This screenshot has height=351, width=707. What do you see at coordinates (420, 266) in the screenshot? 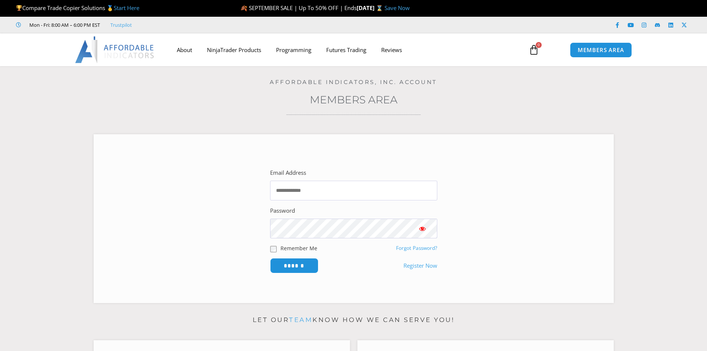
I see `a: Register Now` at bounding box center [420, 266].